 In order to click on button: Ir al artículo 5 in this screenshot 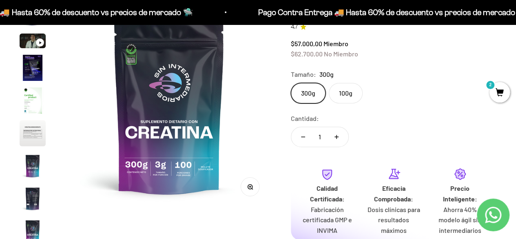, I will do `click(33, 102)`.